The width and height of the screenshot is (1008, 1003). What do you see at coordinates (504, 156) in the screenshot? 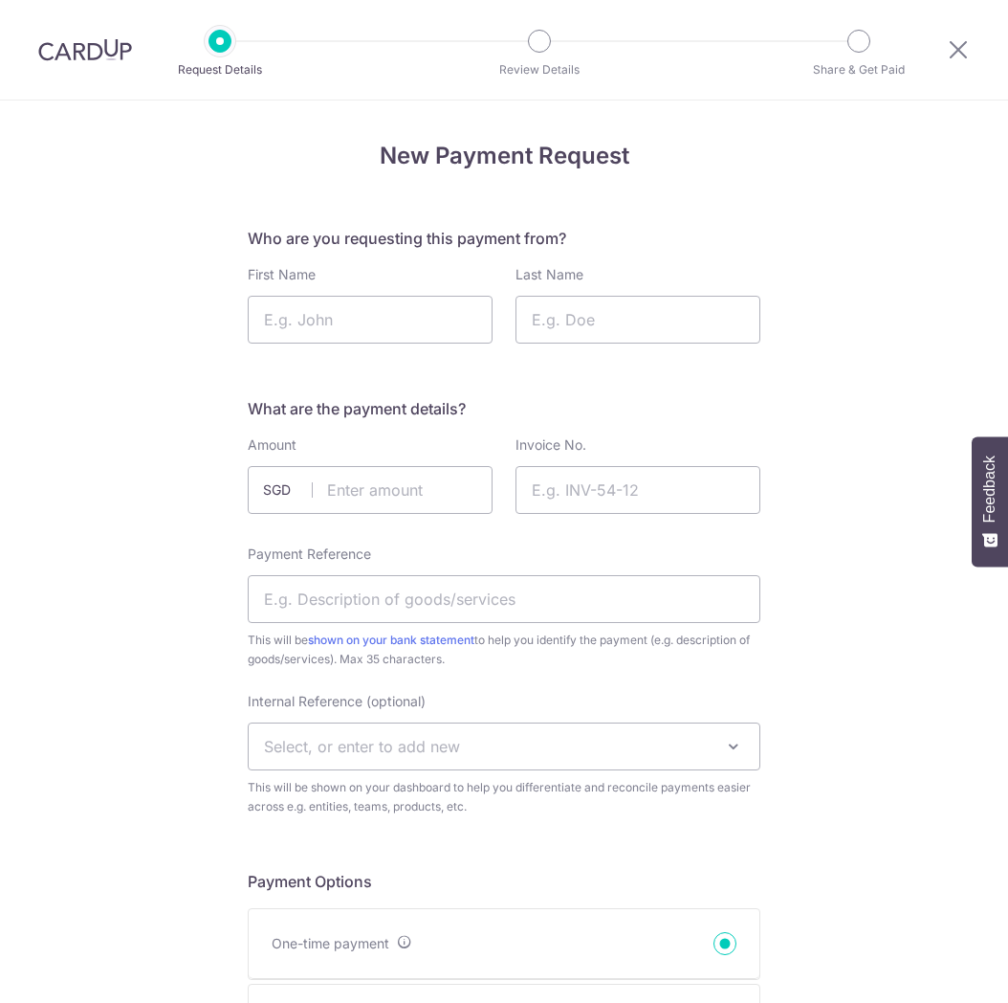
I see `h4: New Payment Request` at bounding box center [504, 156].